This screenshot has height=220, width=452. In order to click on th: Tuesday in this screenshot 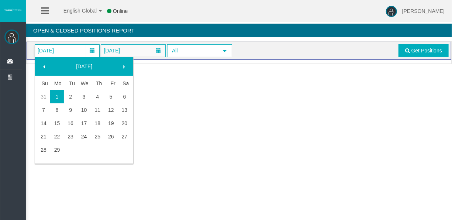, I will do `click(70, 83)`.